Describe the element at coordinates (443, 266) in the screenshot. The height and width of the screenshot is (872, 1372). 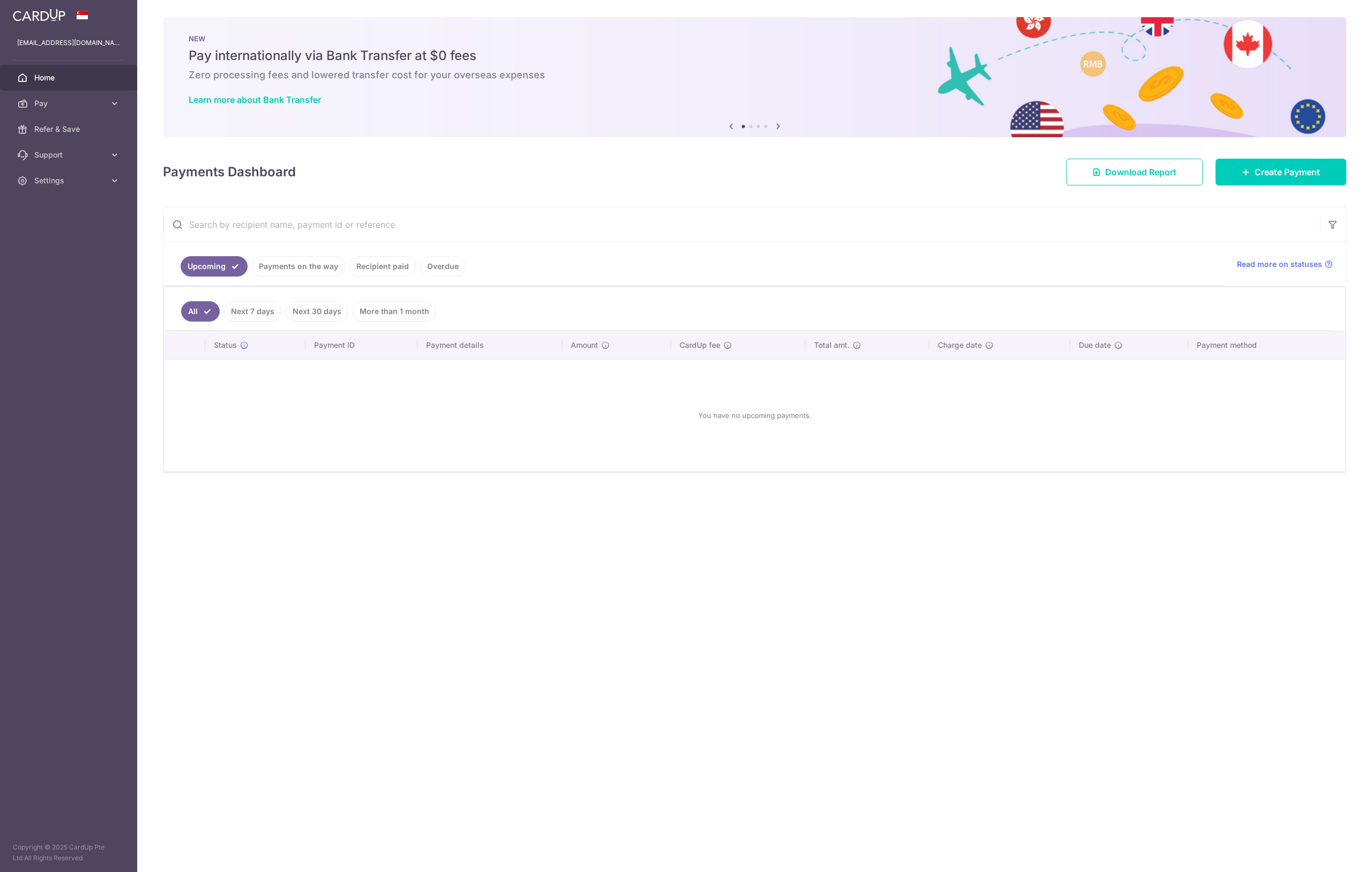
I see `a: Overdue` at that location.